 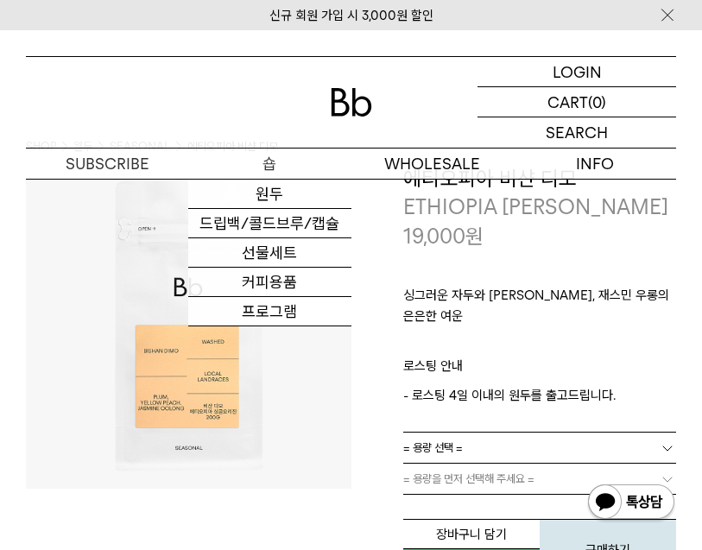 I want to click on a: SUBSCRIBE, so click(x=107, y=163).